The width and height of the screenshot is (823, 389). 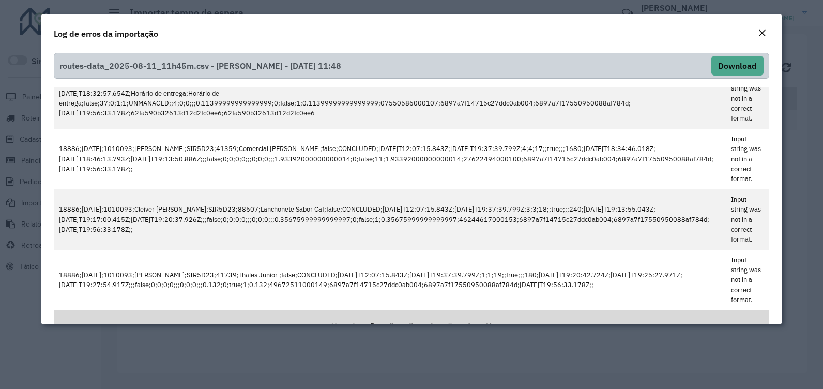 I want to click on em: Fechar, so click(x=762, y=33).